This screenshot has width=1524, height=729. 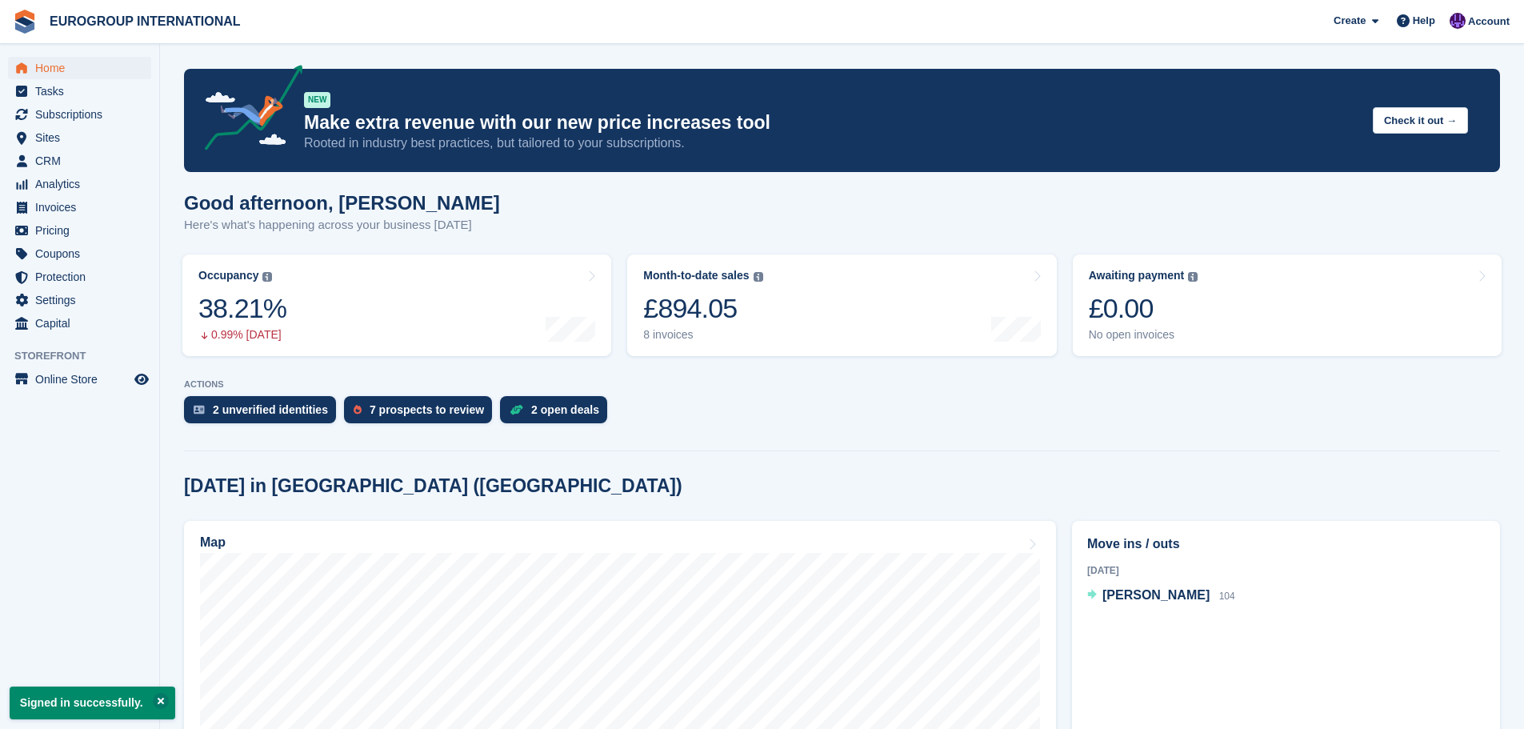 I want to click on span: Settings, so click(x=83, y=300).